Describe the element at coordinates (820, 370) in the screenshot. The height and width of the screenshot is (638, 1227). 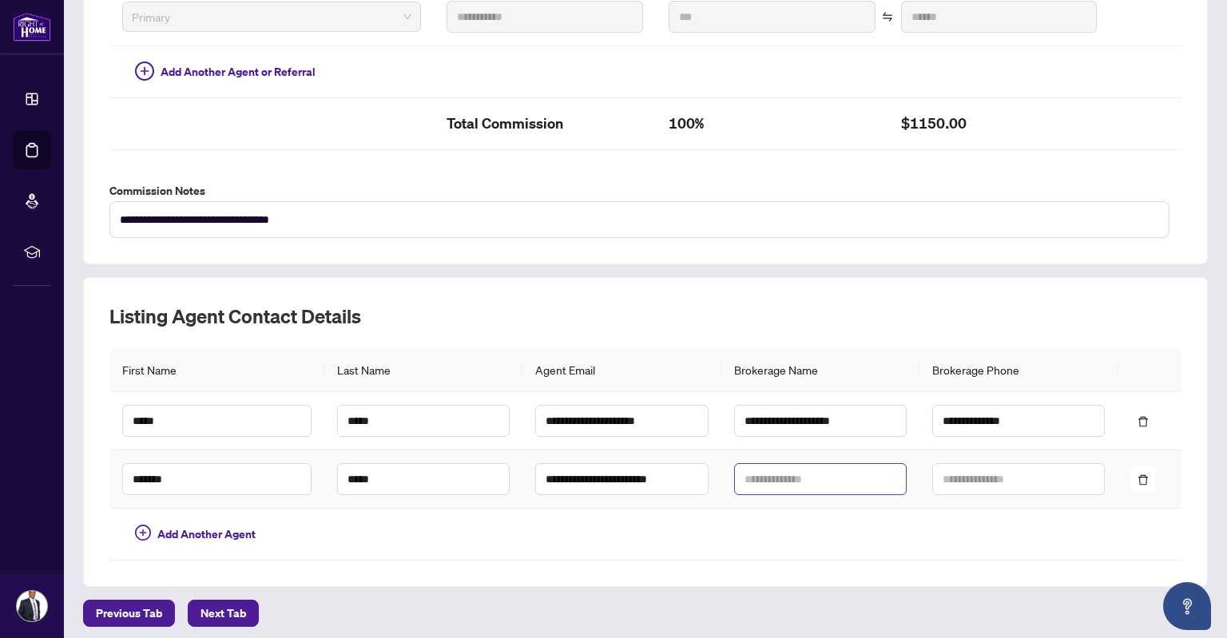
I see `th: Brokerage Name` at that location.